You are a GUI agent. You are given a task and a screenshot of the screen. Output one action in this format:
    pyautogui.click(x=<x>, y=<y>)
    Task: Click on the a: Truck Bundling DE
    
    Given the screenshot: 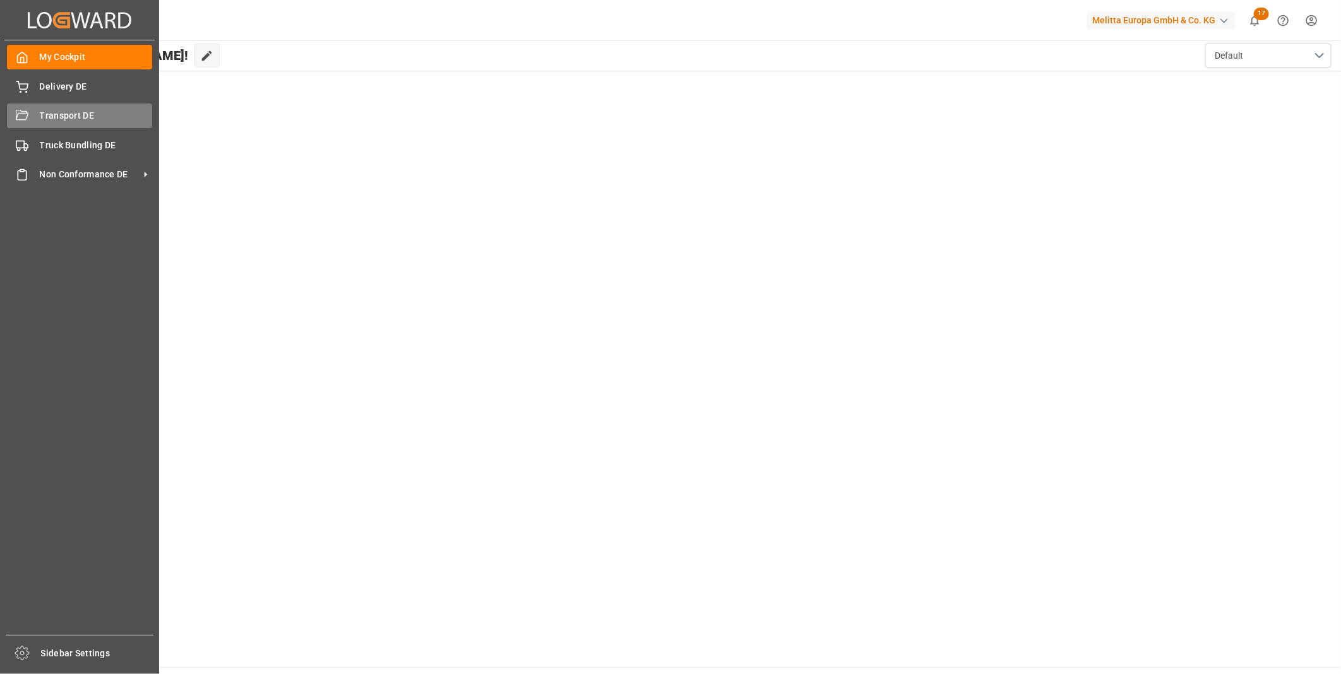 What is the action you would take?
    pyautogui.click(x=80, y=145)
    